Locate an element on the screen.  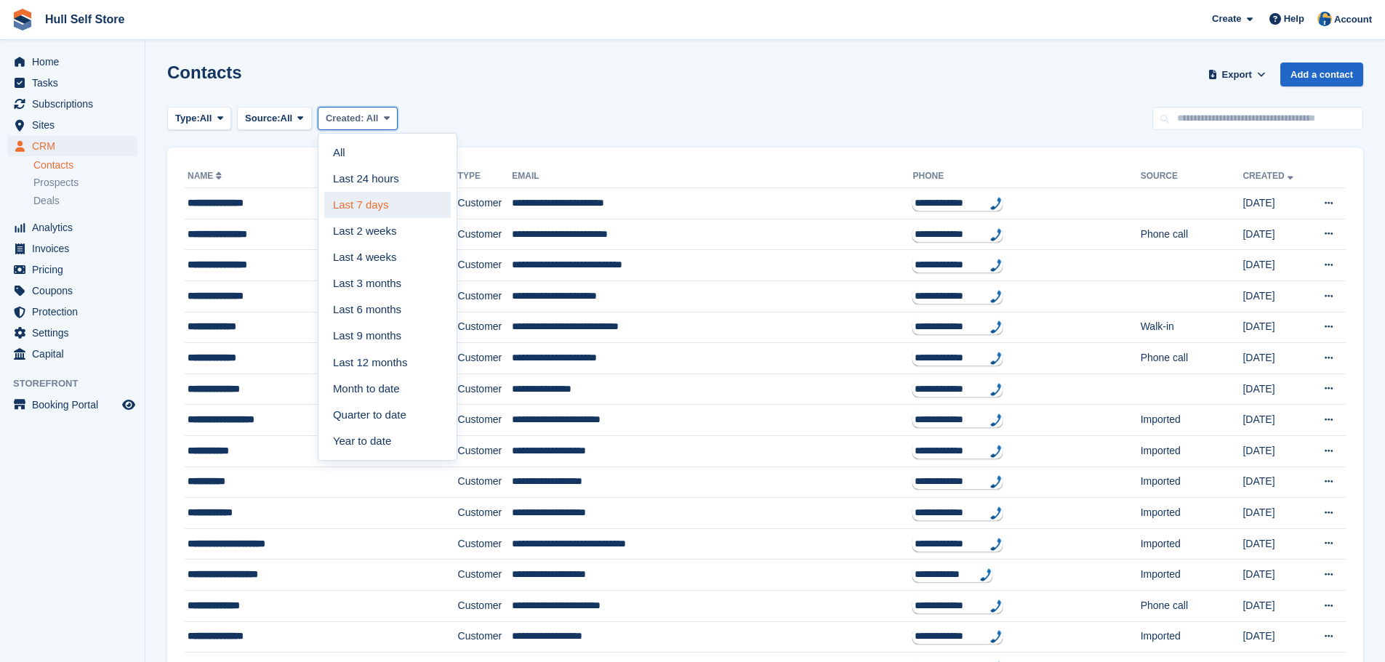
a: Last 7 days is located at coordinates (388, 205).